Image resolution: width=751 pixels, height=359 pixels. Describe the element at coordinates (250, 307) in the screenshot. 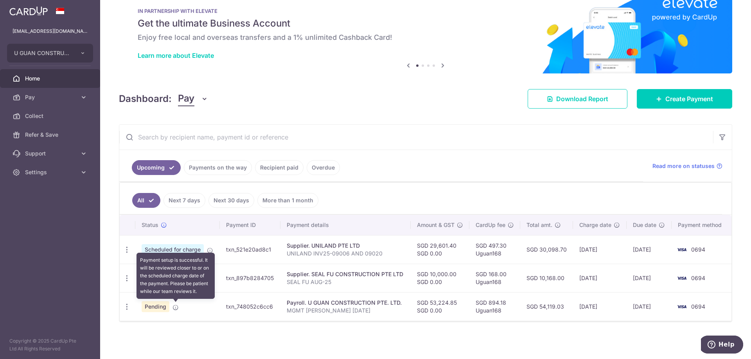

I see `td: txn_748052c6cc6` at that location.